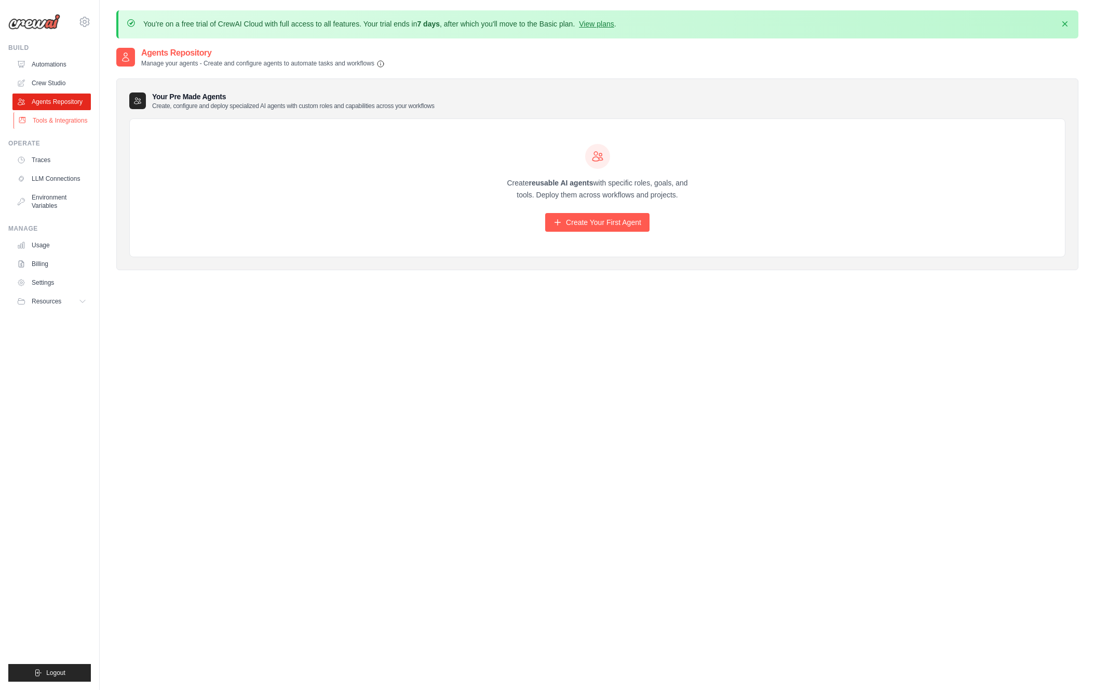 The width and height of the screenshot is (1095, 690). I want to click on div: Manage, so click(49, 228).